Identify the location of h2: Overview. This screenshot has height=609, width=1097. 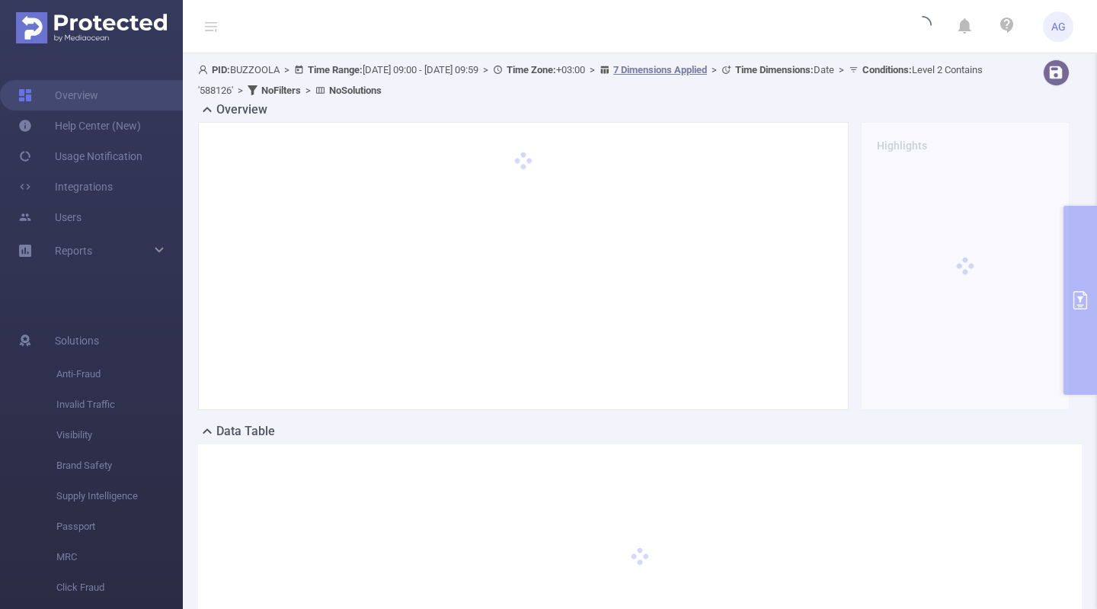
(242, 110).